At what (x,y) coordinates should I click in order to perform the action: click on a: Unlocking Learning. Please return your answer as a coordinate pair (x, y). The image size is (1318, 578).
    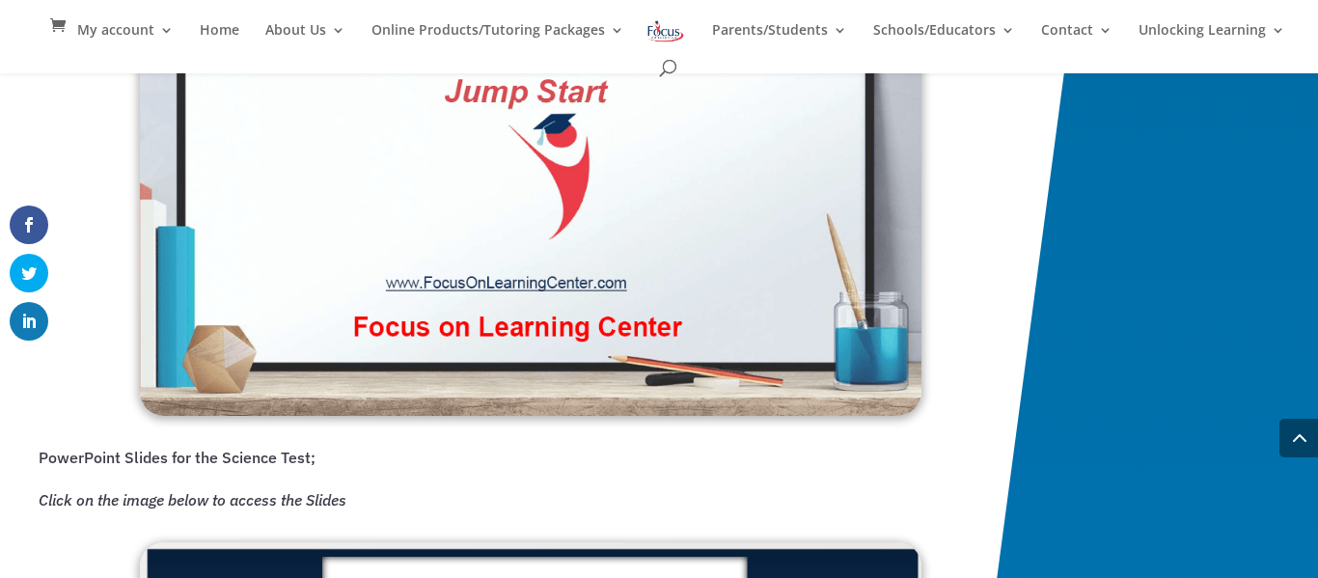
    Looking at the image, I should click on (1212, 40).